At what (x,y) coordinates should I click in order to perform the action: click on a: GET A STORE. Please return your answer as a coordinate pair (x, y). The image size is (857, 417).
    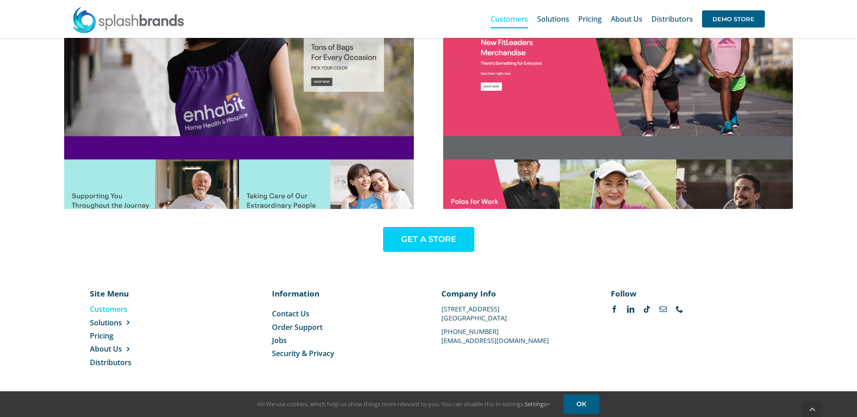
    Looking at the image, I should click on (429, 239).